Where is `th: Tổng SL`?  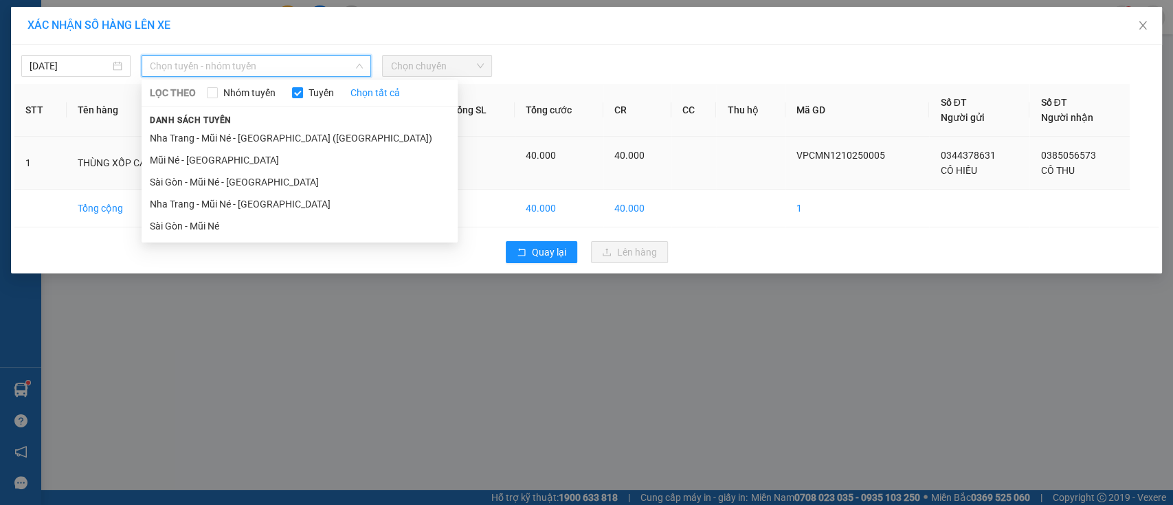
th: Tổng SL is located at coordinates (478, 110).